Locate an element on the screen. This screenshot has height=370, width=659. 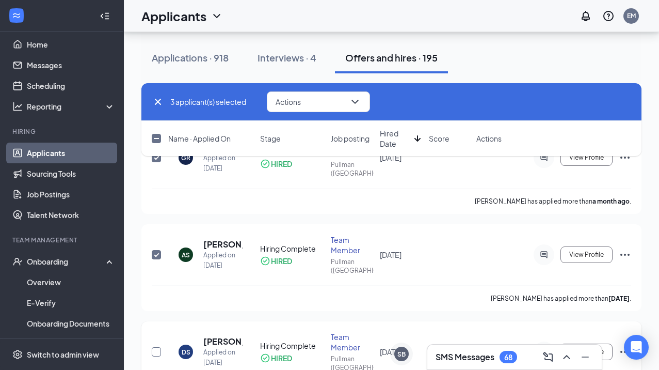
div: Switch to admin view is located at coordinates (63, 354).